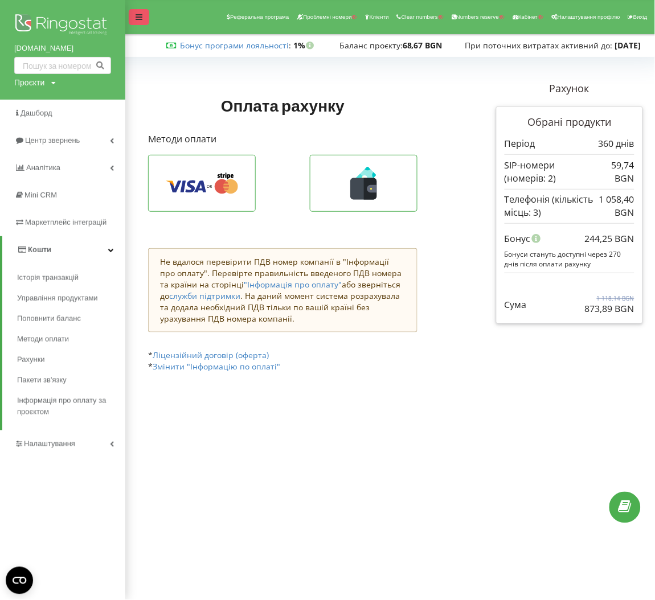 The height and width of the screenshot is (600, 655). Describe the element at coordinates (31, 360) in the screenshot. I see `span: Рахунки` at that location.